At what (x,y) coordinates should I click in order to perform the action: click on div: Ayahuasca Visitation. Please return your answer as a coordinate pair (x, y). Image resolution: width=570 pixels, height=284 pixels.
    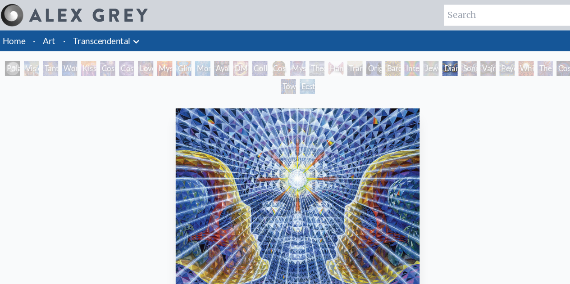
    Looking at the image, I should click on (213, 65).